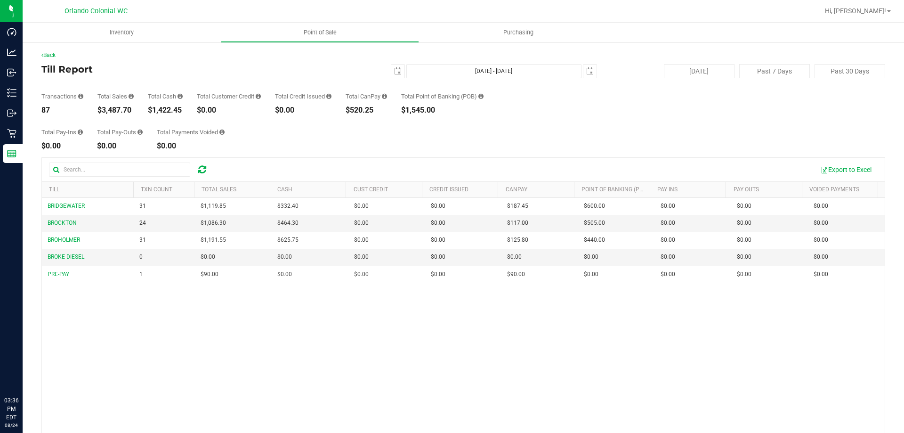  I want to click on span: select, so click(398, 71).